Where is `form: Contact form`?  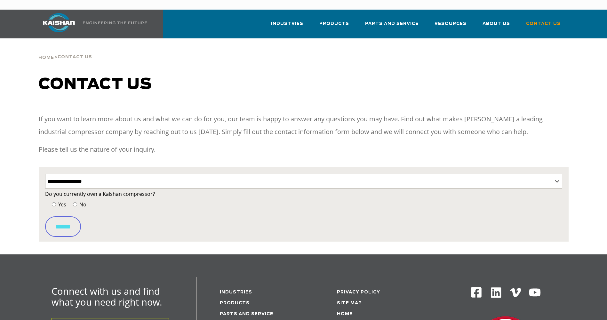
form: Contact form is located at coordinates (303, 213).